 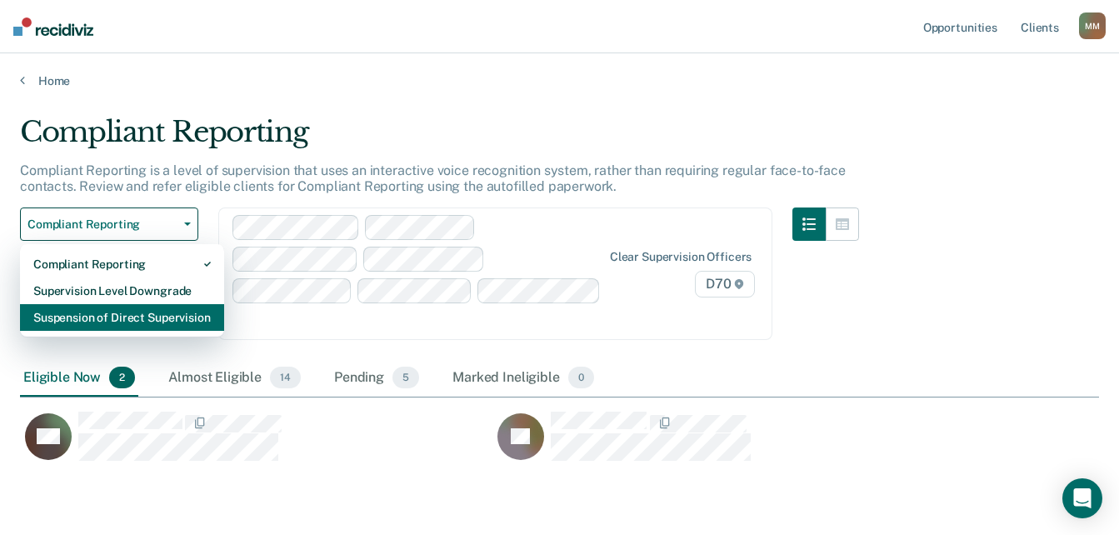 What do you see at coordinates (102, 224) in the screenshot?
I see `span: Compliant Reporting` at bounding box center [102, 224].